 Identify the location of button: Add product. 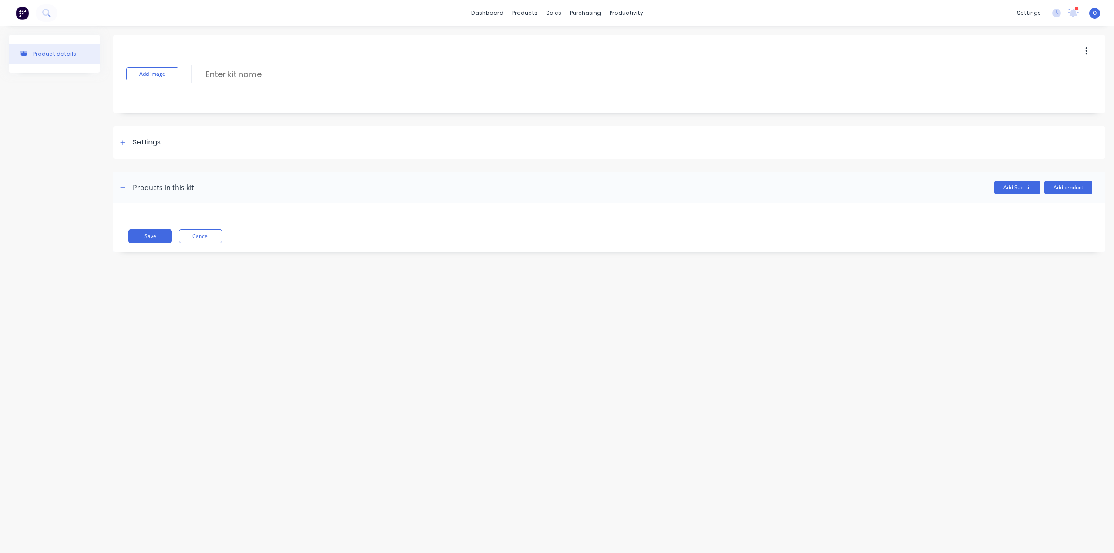
(1068, 188).